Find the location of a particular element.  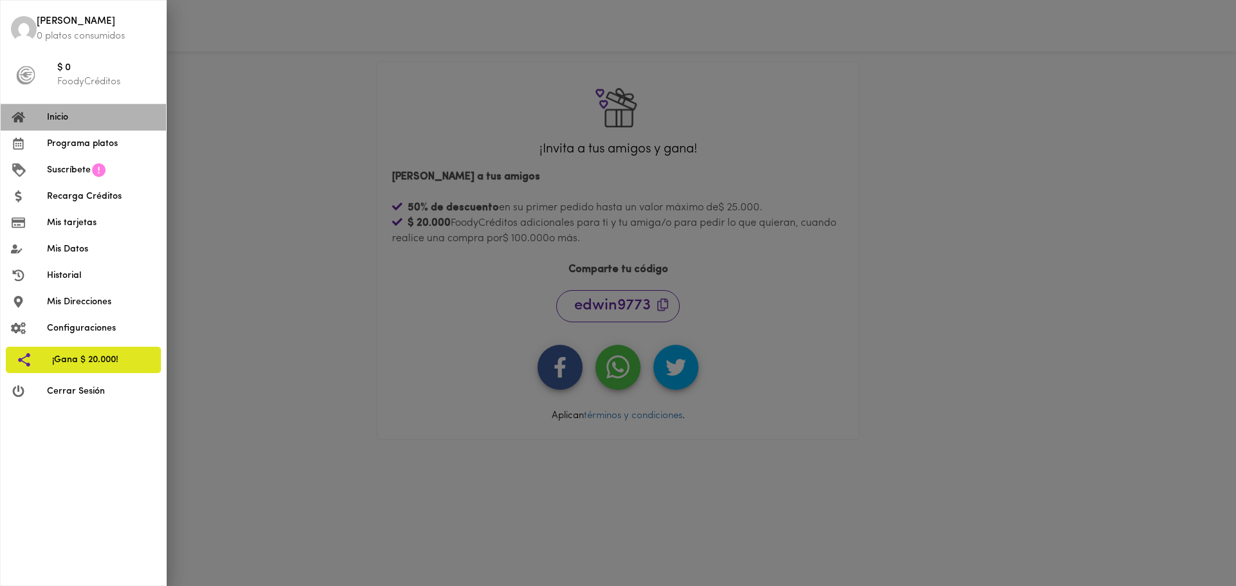

span: $ 0 is located at coordinates (106, 68).